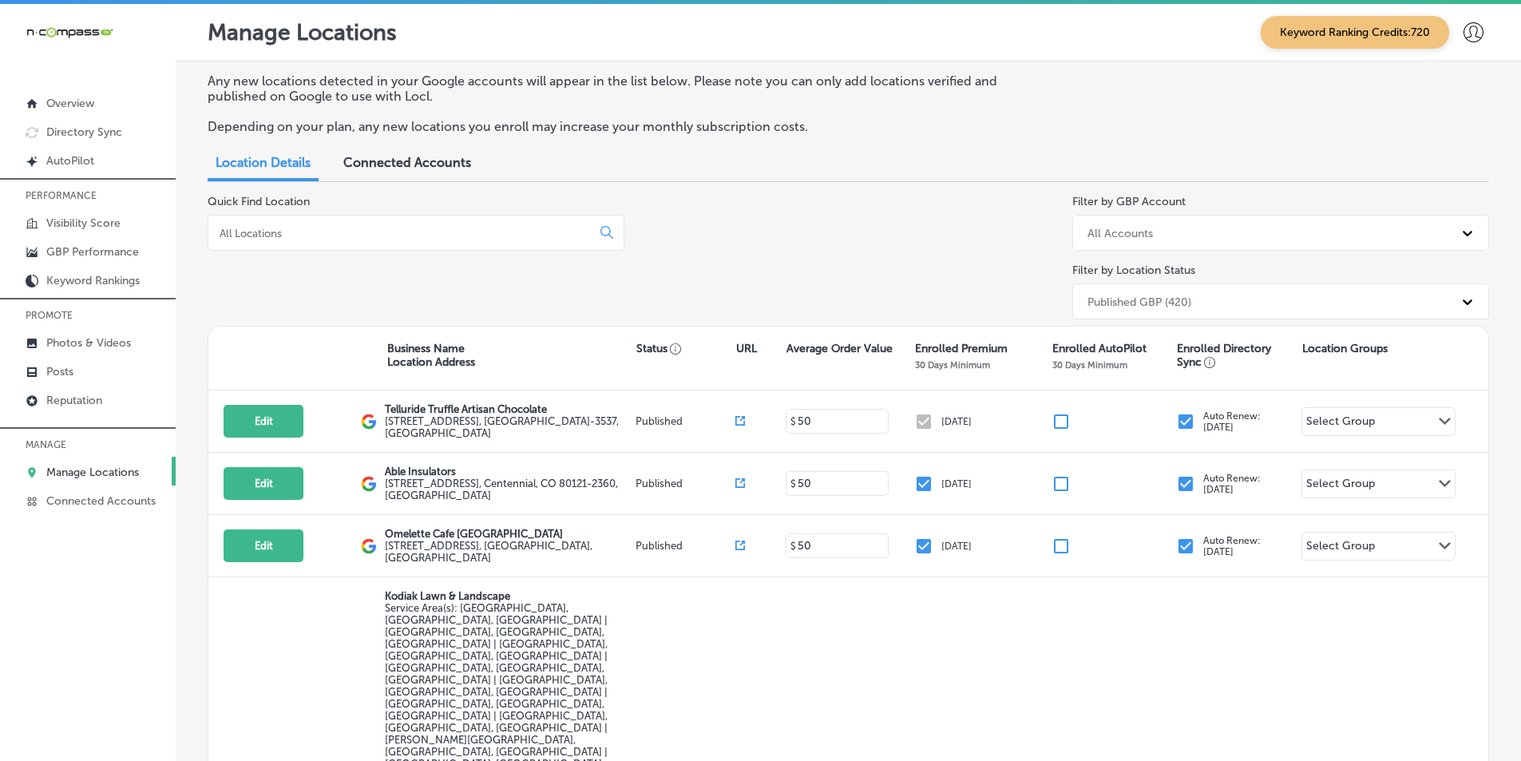 This screenshot has width=1521, height=761. What do you see at coordinates (60, 371) in the screenshot?
I see `p: Posts` at bounding box center [60, 371].